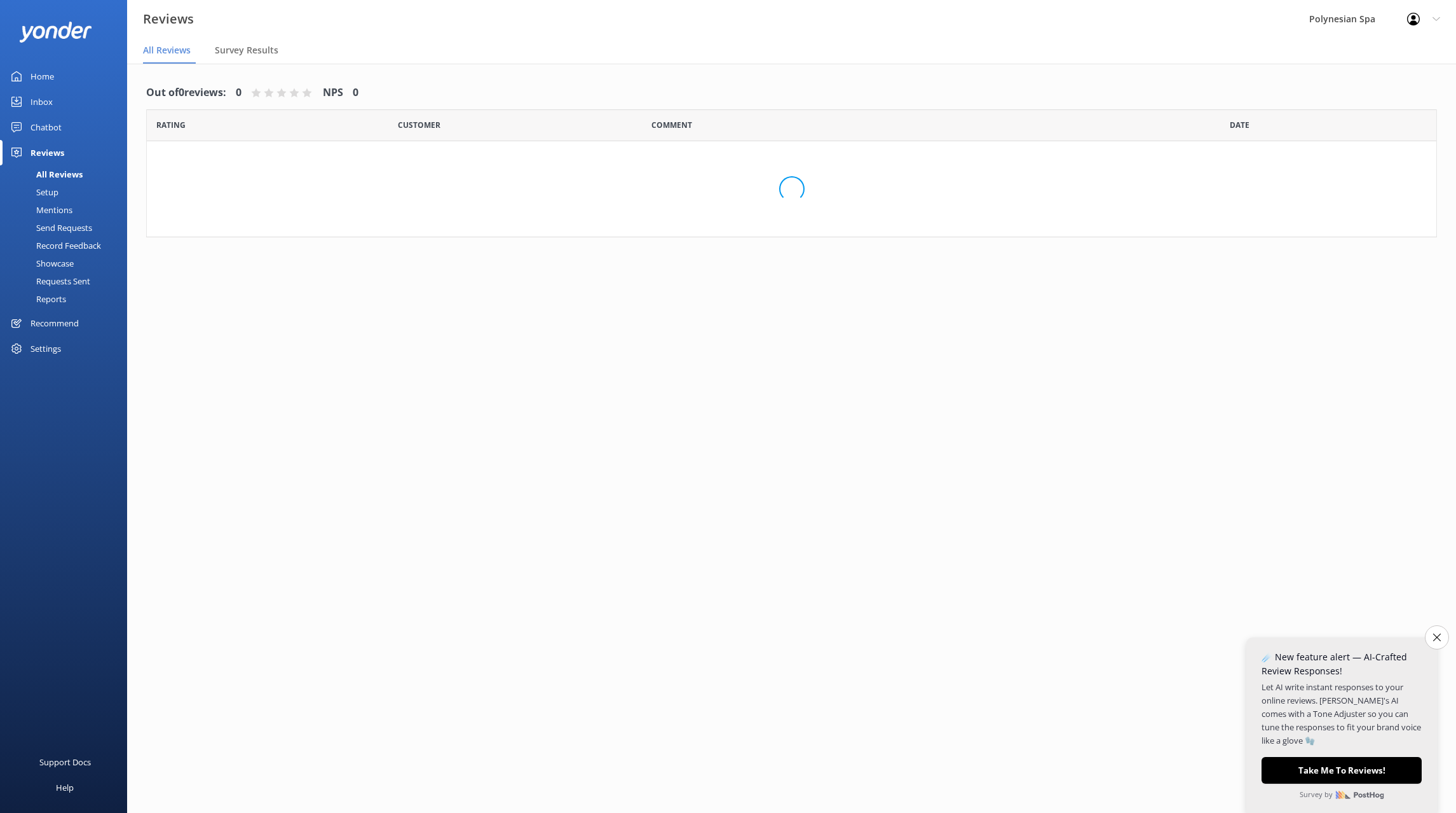 This screenshot has width=1456, height=813. I want to click on a: Showcase, so click(67, 264).